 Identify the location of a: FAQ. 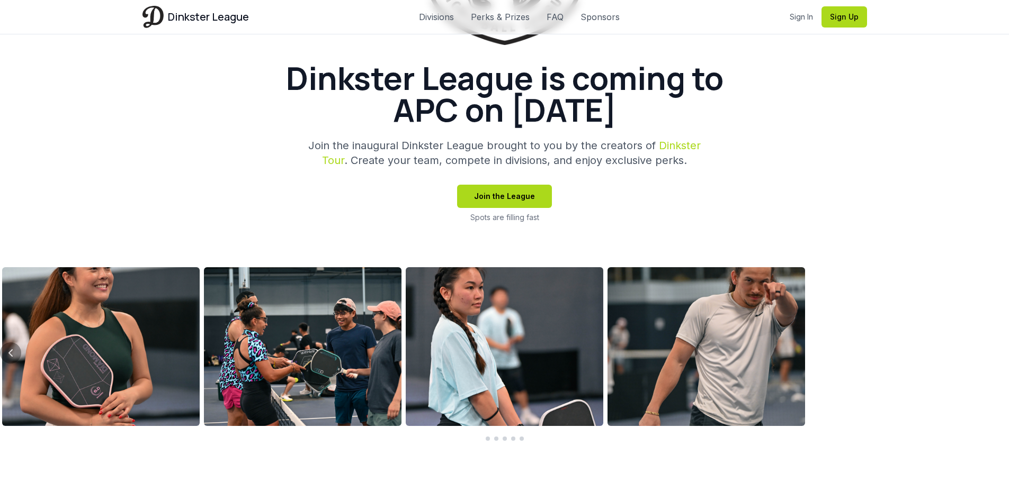
(555, 17).